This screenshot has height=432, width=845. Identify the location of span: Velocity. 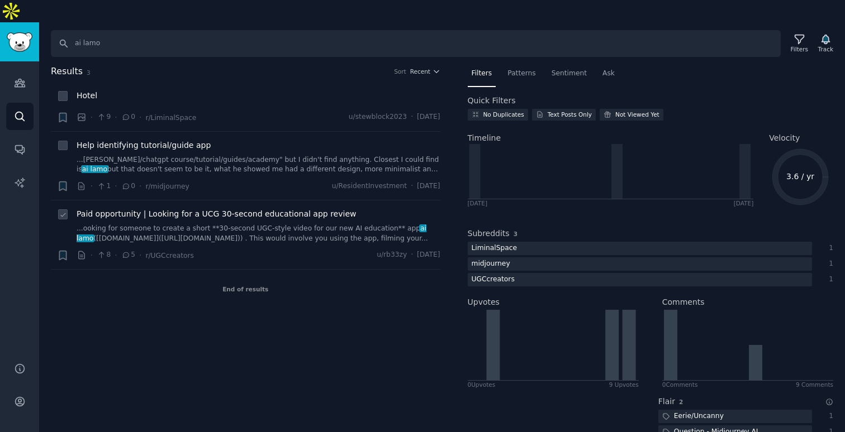
(784, 138).